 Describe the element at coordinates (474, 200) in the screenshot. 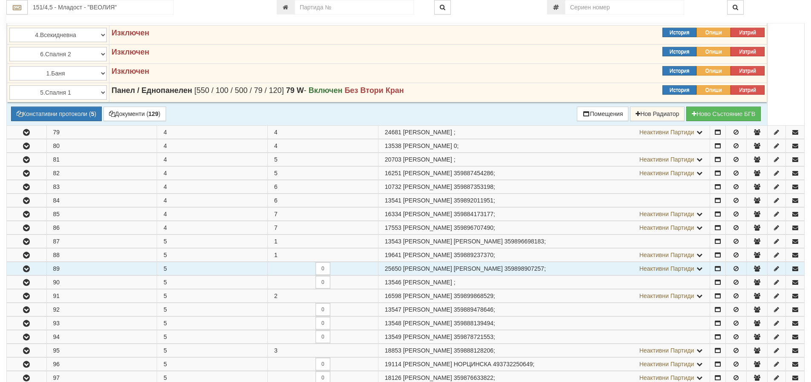

I see `span: 359892011951` at that location.